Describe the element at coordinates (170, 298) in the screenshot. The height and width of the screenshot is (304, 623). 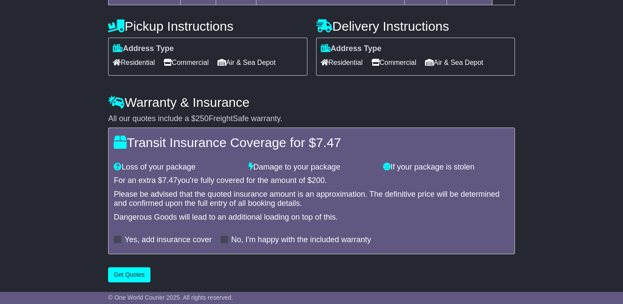
I see `span: © One World Courier 2025. All rights reserved.` at that location.